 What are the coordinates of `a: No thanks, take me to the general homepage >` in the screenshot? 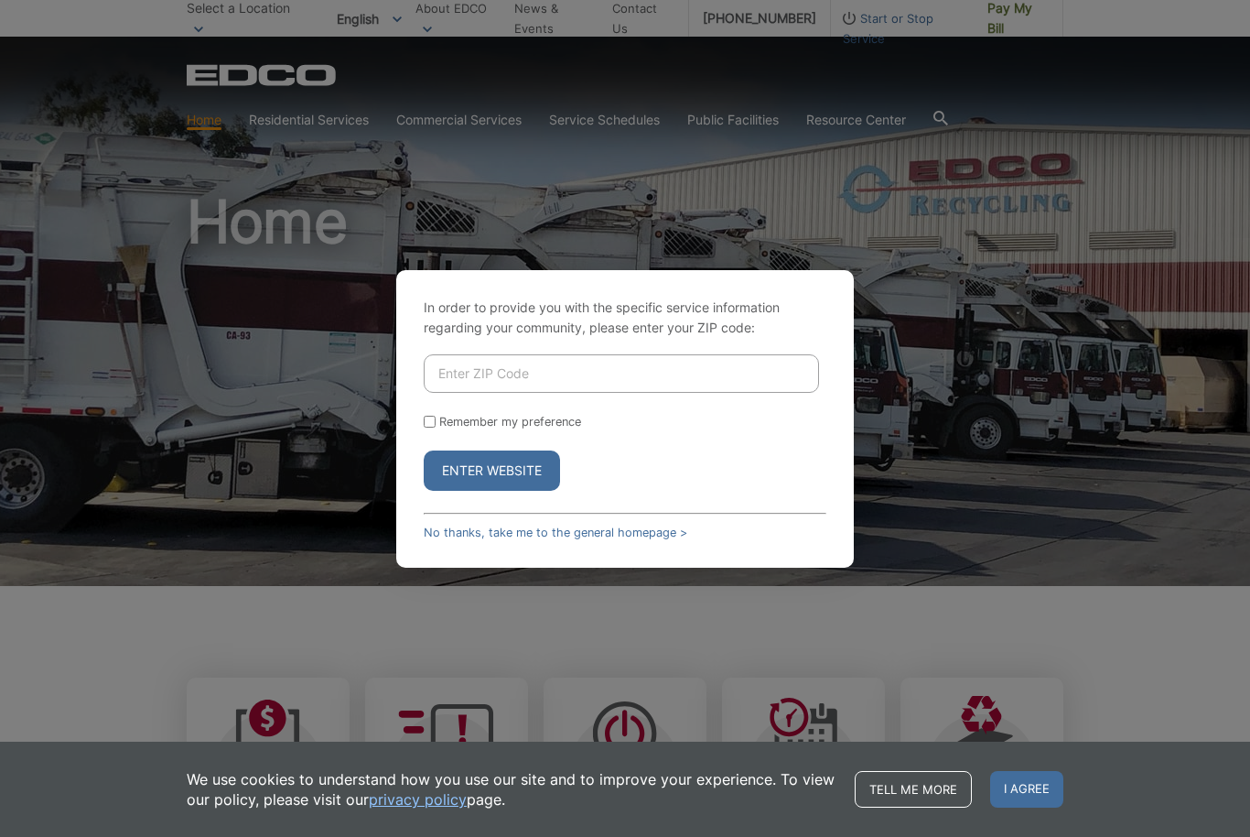 It's located at (556, 532).